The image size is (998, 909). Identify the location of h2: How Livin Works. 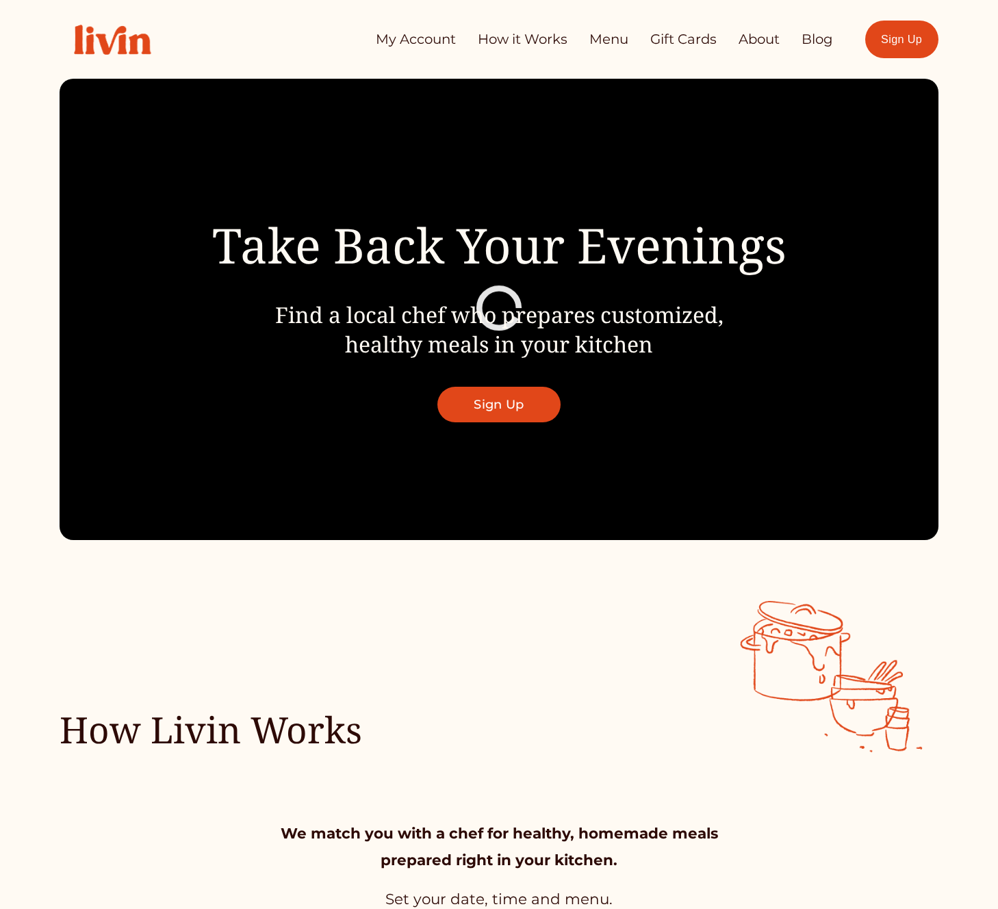
(222, 730).